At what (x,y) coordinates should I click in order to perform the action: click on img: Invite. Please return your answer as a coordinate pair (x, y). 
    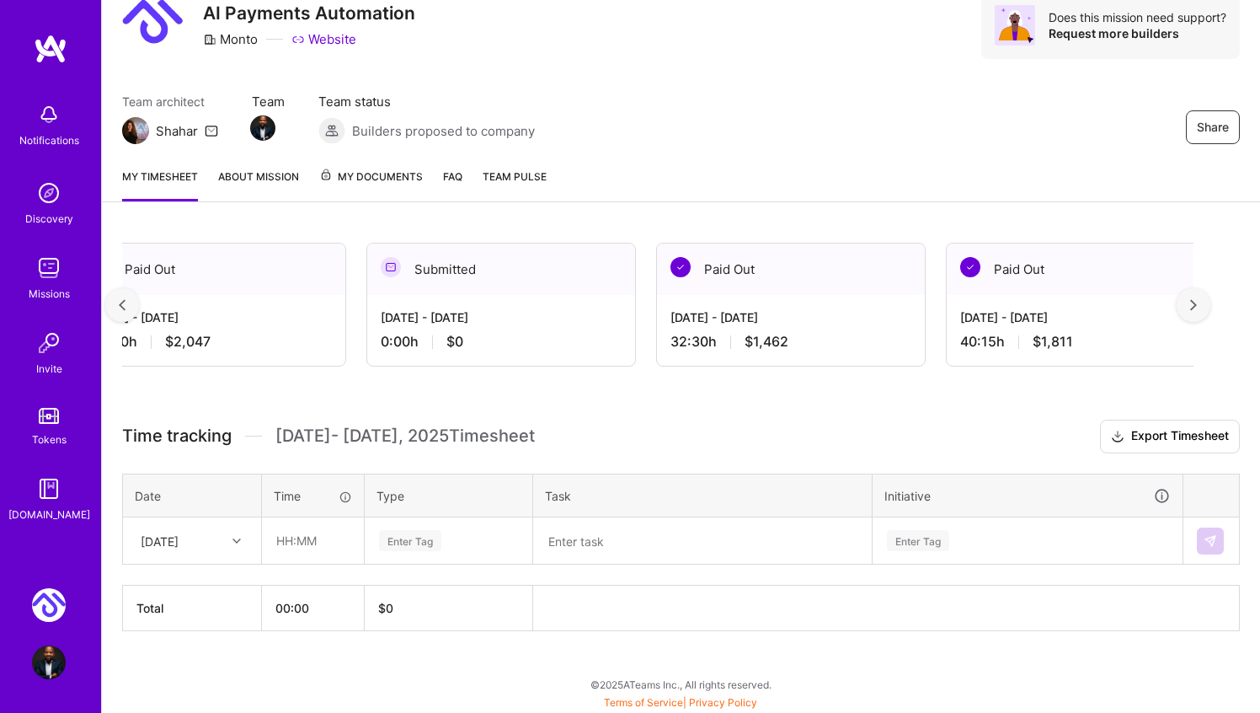
    Looking at the image, I should click on (49, 343).